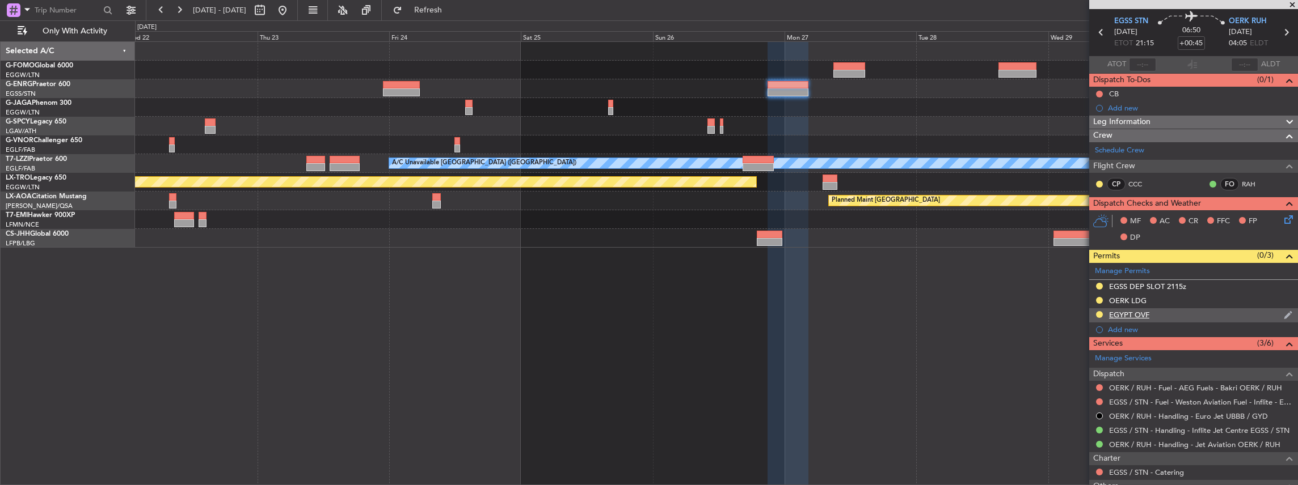 The image size is (1298, 485). Describe the element at coordinates (22, 225) in the screenshot. I see `a: LFMN/NCE` at that location.